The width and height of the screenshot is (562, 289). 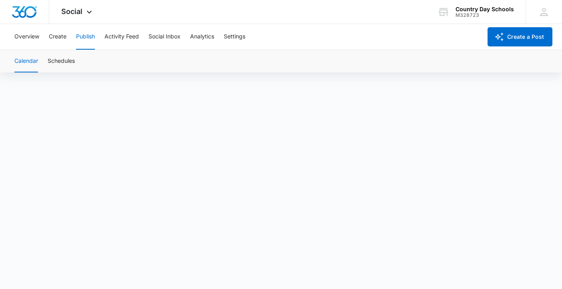 What do you see at coordinates (235, 37) in the screenshot?
I see `button: Settings` at bounding box center [235, 37].